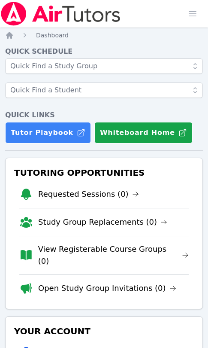 Image resolution: width=208 pixels, height=348 pixels. What do you see at coordinates (104, 52) in the screenshot?
I see `h4: Quick Schedule` at bounding box center [104, 52].